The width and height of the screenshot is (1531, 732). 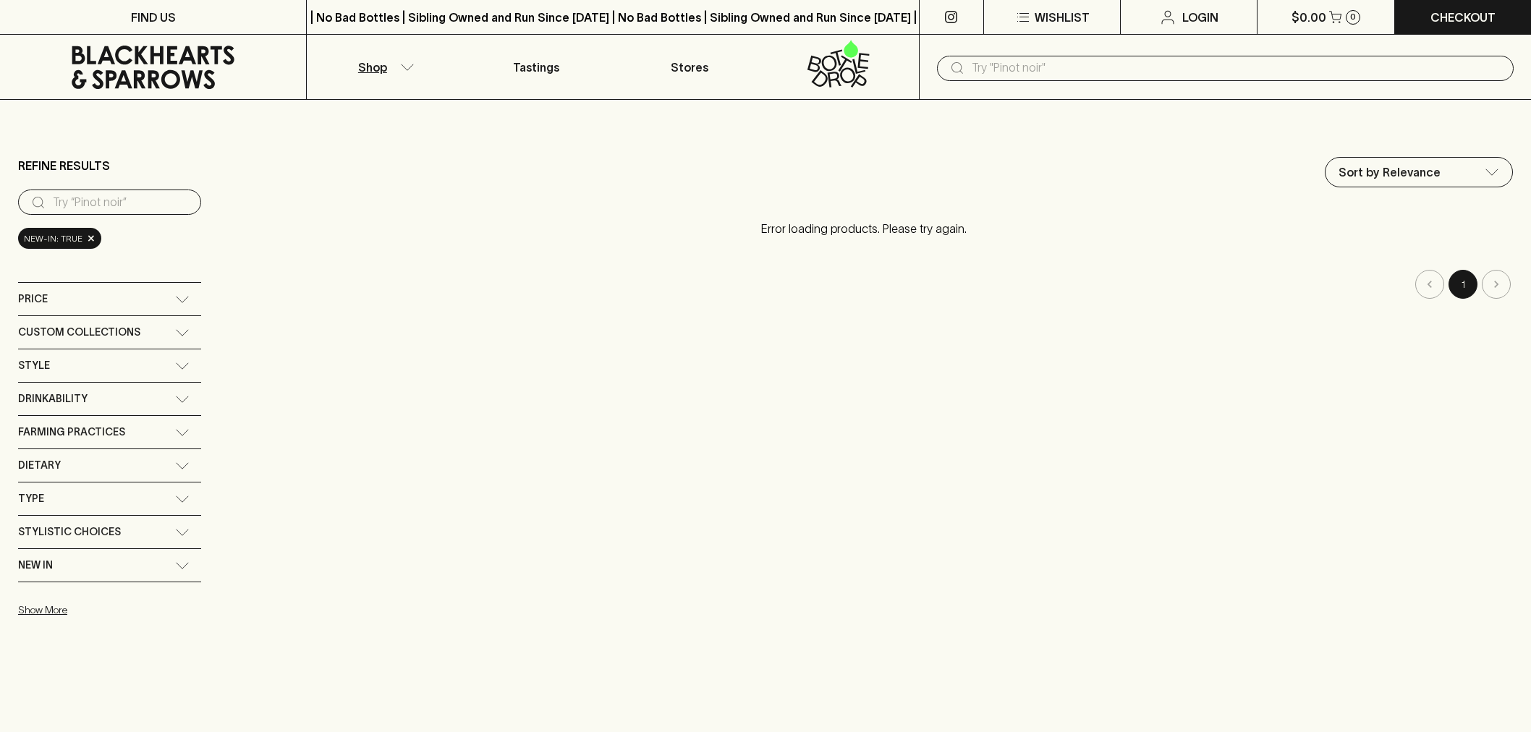 What do you see at coordinates (109, 399) in the screenshot?
I see `div: Drinkability` at bounding box center [109, 399].